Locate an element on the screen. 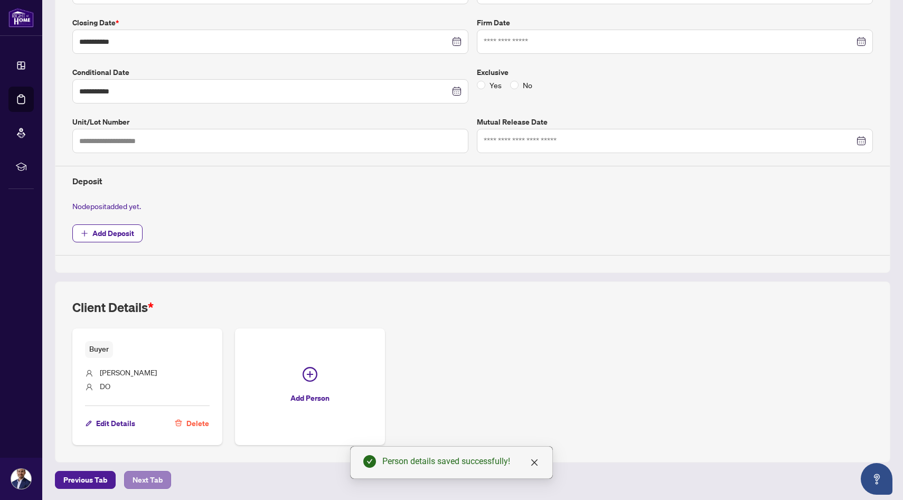 The width and height of the screenshot is (903, 500). span: Previous Tab is located at coordinates (85, 480).